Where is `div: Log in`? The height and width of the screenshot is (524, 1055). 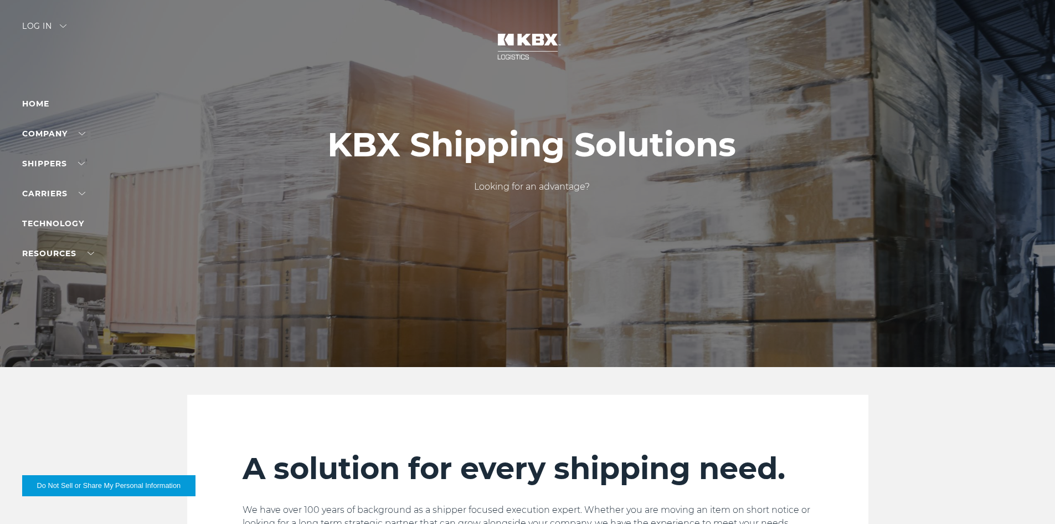 div: Log in is located at coordinates (44, 30).